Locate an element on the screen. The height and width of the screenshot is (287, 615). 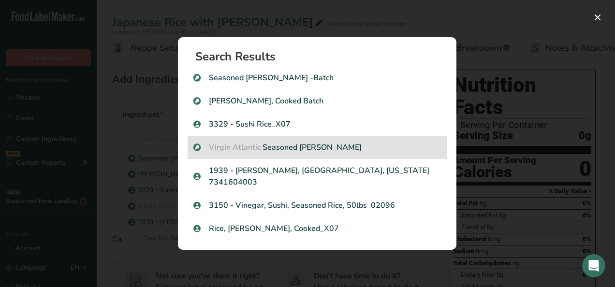
p: 3329 - Sushi Rice_X07 is located at coordinates (317, 124).